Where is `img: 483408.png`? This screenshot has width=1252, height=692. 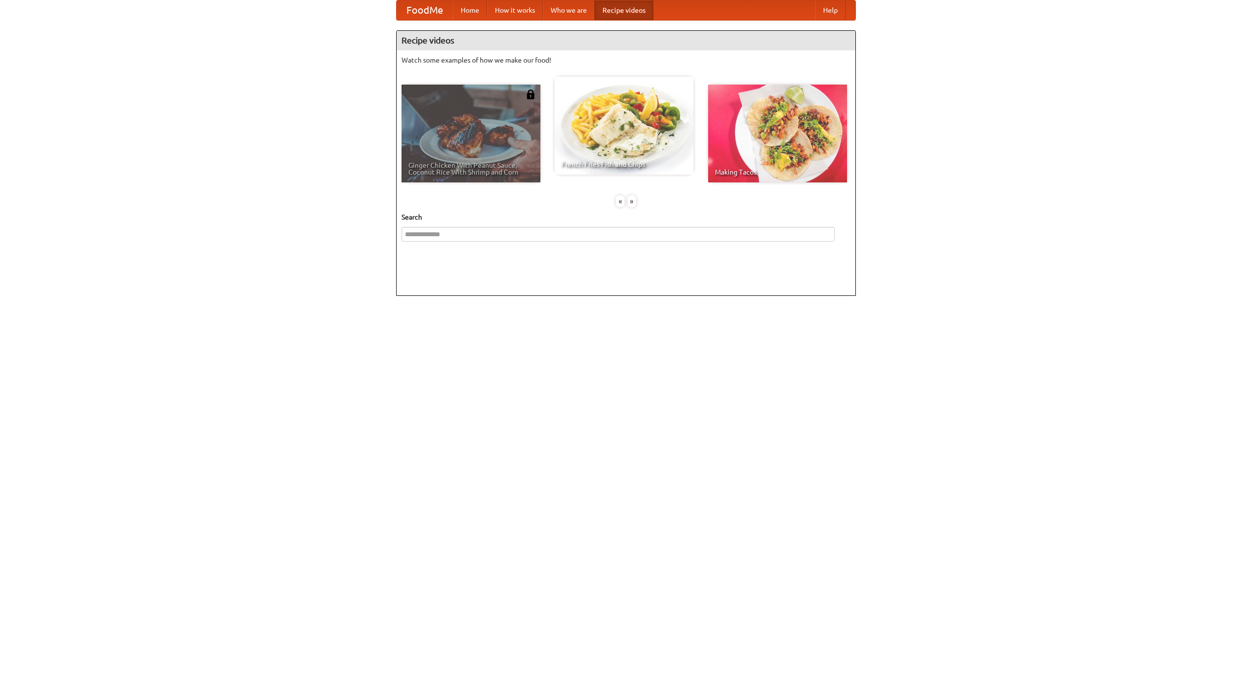 img: 483408.png is located at coordinates (531, 94).